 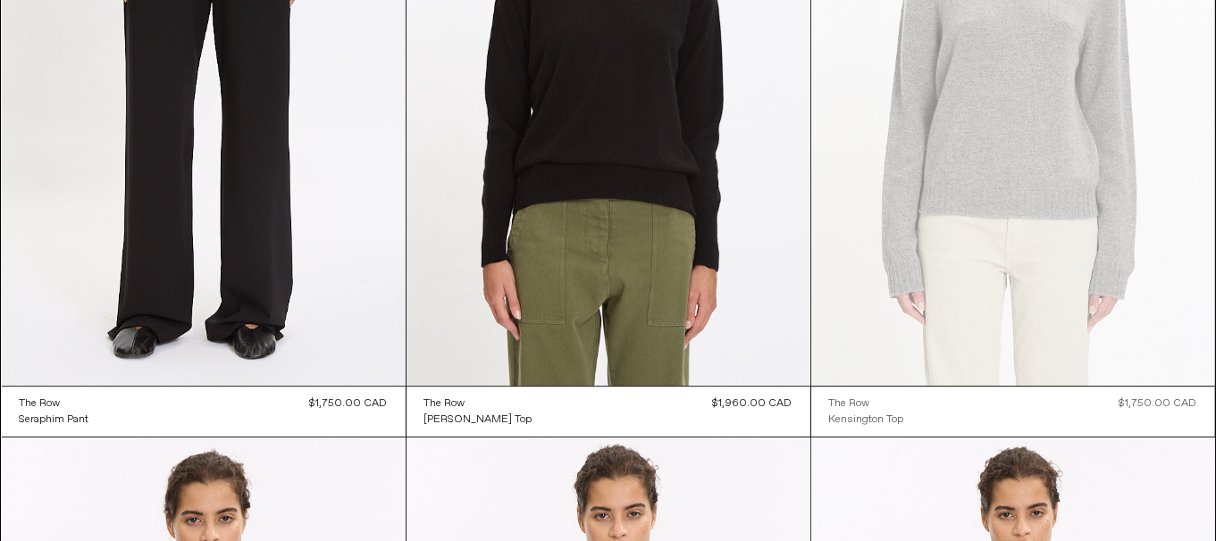 I want to click on div: Seraphim Pant, so click(x=54, y=420).